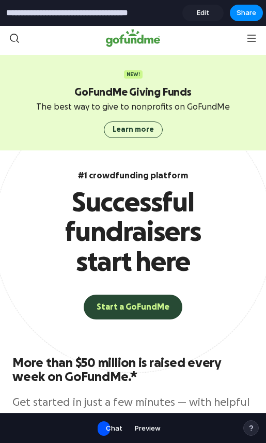 The image size is (266, 443). I want to click on button: Preview, so click(148, 429).